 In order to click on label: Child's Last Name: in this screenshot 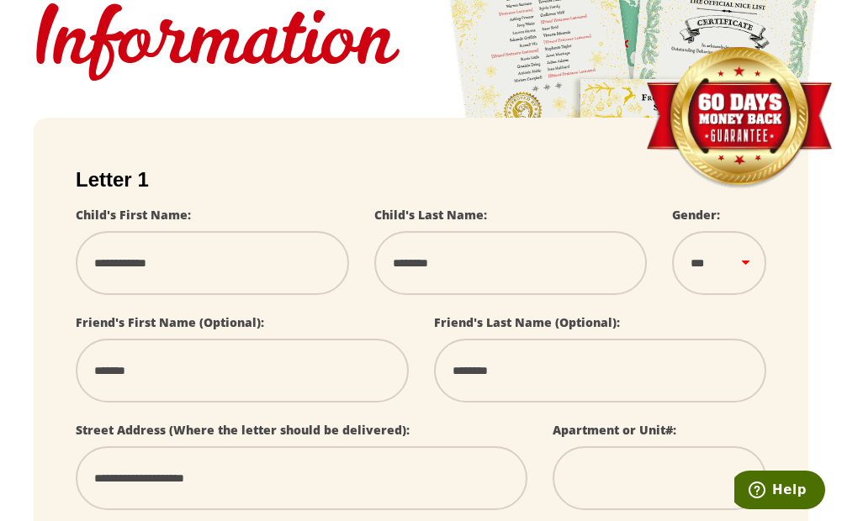, I will do `click(431, 214)`.